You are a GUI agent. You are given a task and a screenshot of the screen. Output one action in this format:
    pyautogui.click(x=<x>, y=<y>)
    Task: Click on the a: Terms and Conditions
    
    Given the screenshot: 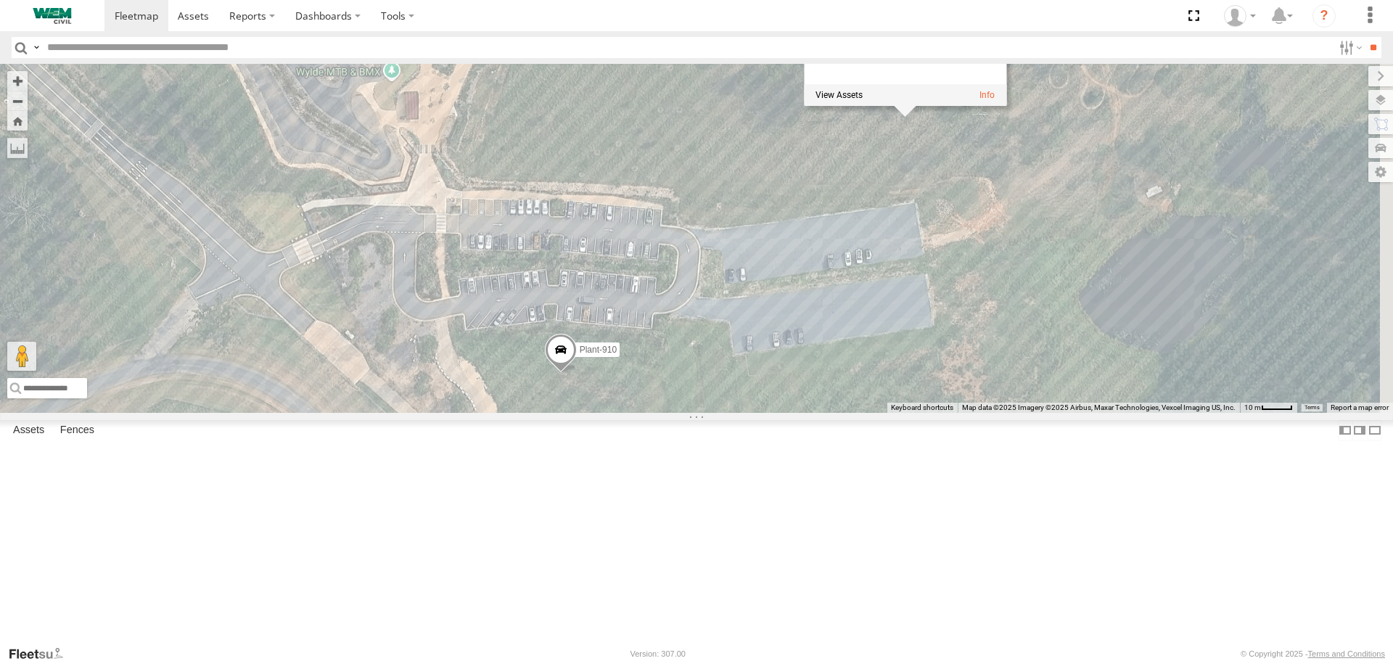 What is the action you would take?
    pyautogui.click(x=1346, y=654)
    